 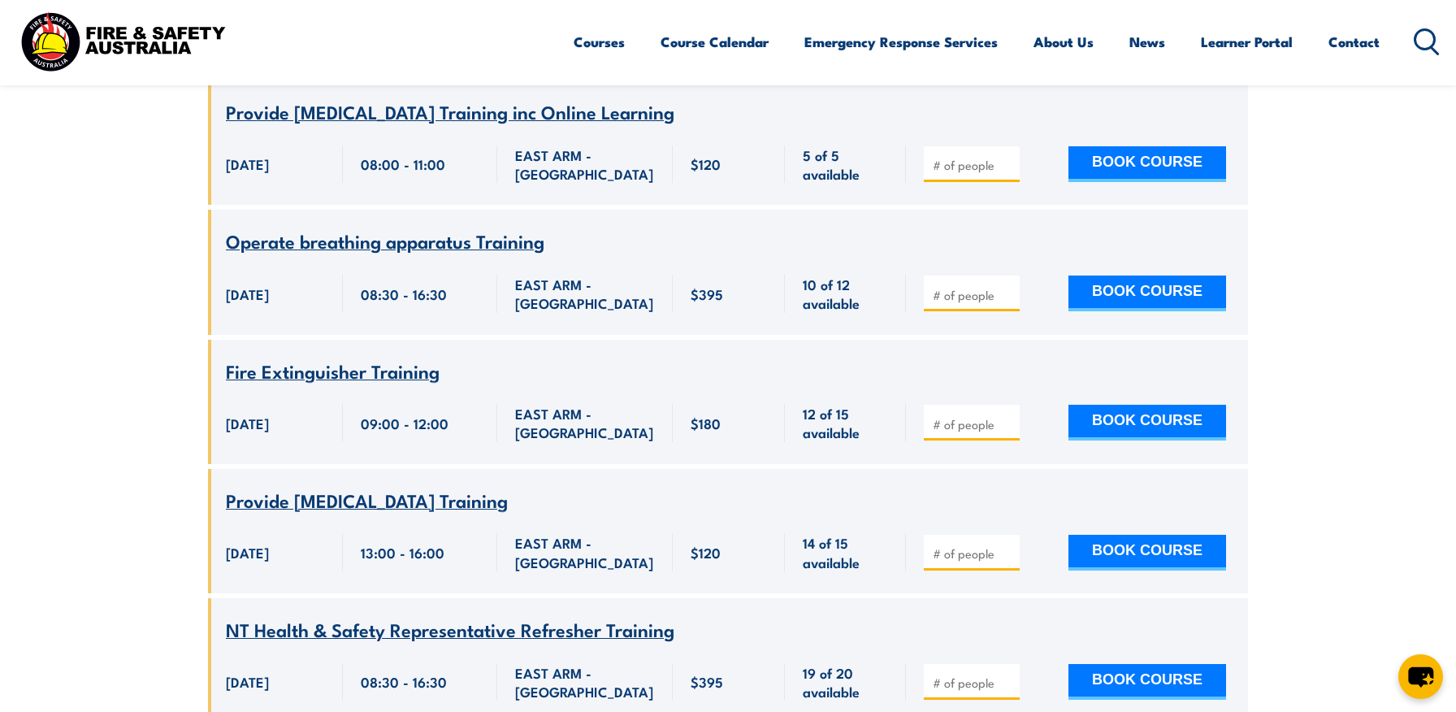 What do you see at coordinates (845, 552) in the screenshot?
I see `span: 14 of 15 available` at bounding box center [845, 552].